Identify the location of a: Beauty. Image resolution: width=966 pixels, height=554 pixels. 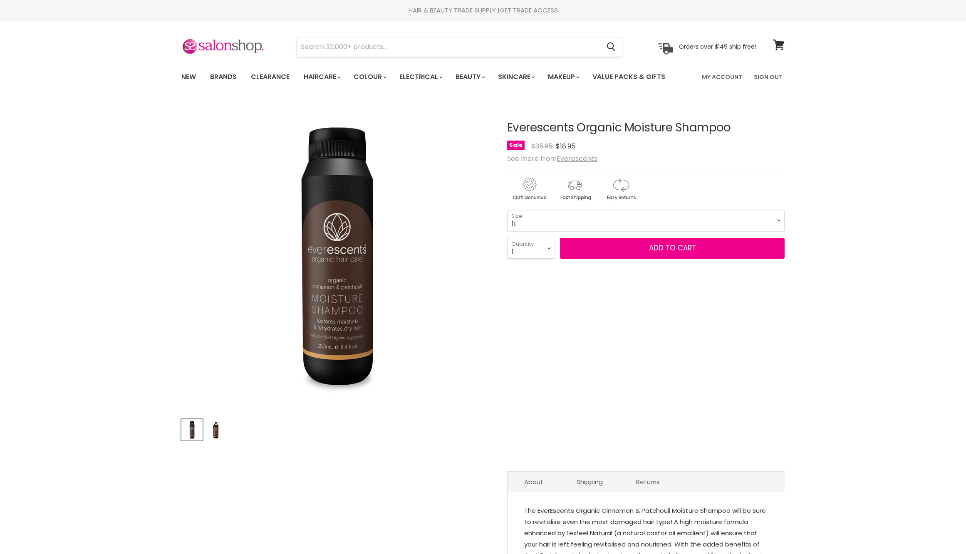
(470, 77).